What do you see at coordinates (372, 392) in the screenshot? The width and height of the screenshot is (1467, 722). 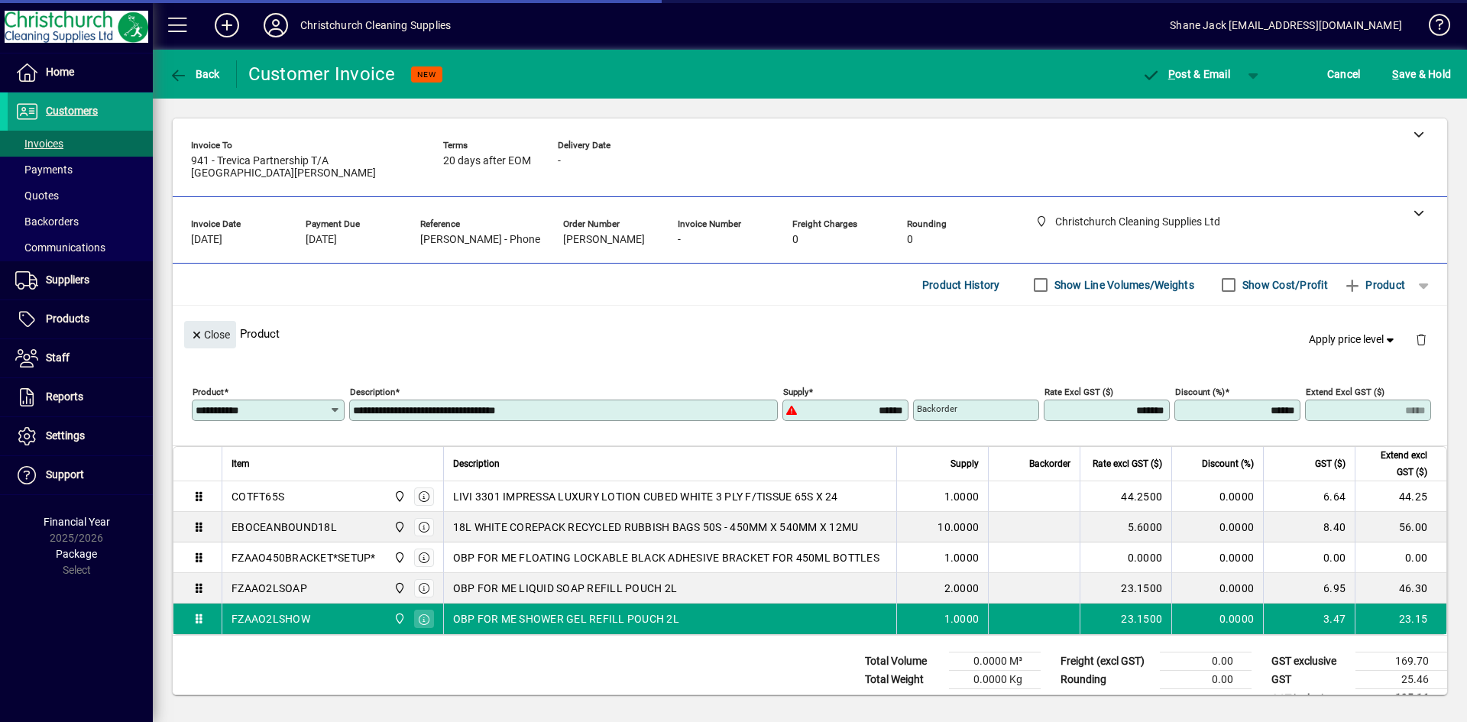 I see `mat-label: Description` at bounding box center [372, 392].